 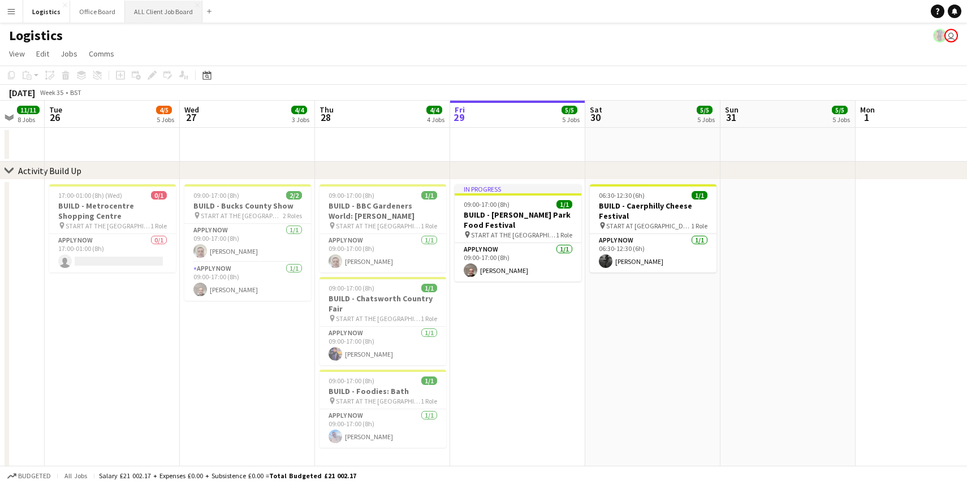 I want to click on a: Jobs, so click(x=69, y=54).